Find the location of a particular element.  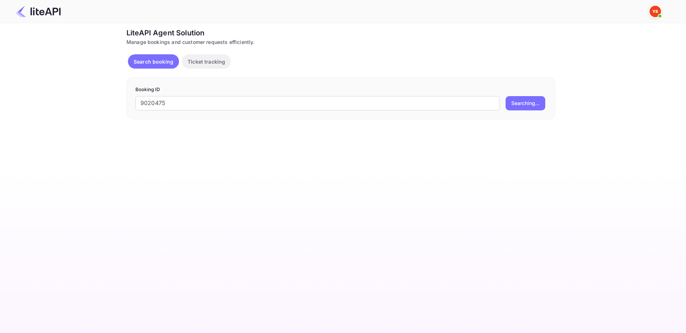

input: Enter Booking ID (e.g., 63782194) is located at coordinates (318, 103).